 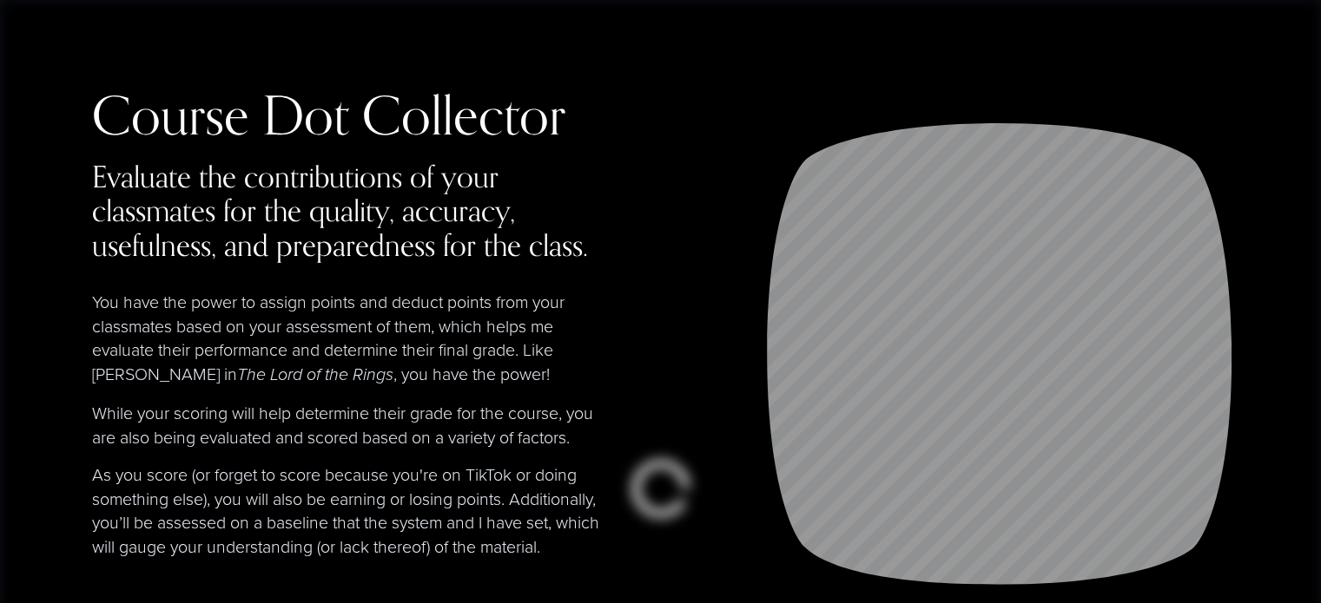 I want to click on p: As you score (or forget to score because you're on TikTok or doing something else), you will also..., so click(x=347, y=511).